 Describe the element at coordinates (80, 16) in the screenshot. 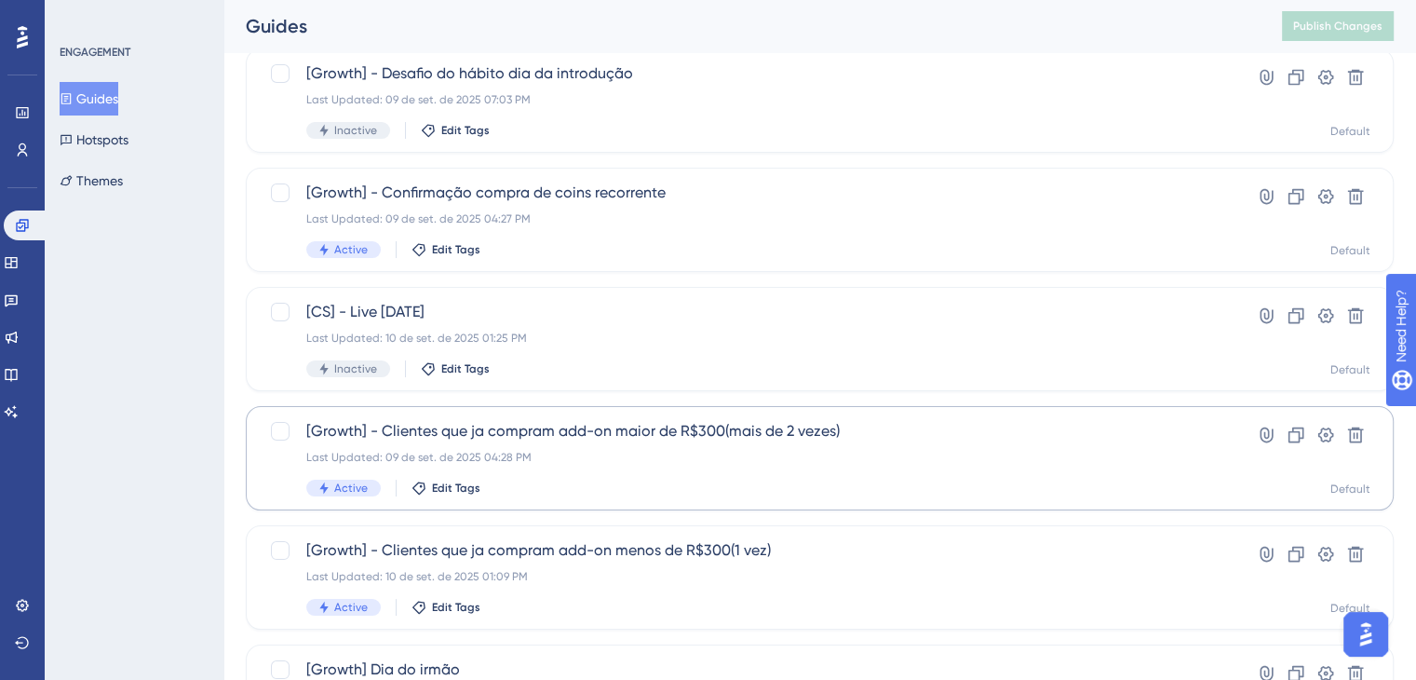

I see `span: Need Help?` at that location.